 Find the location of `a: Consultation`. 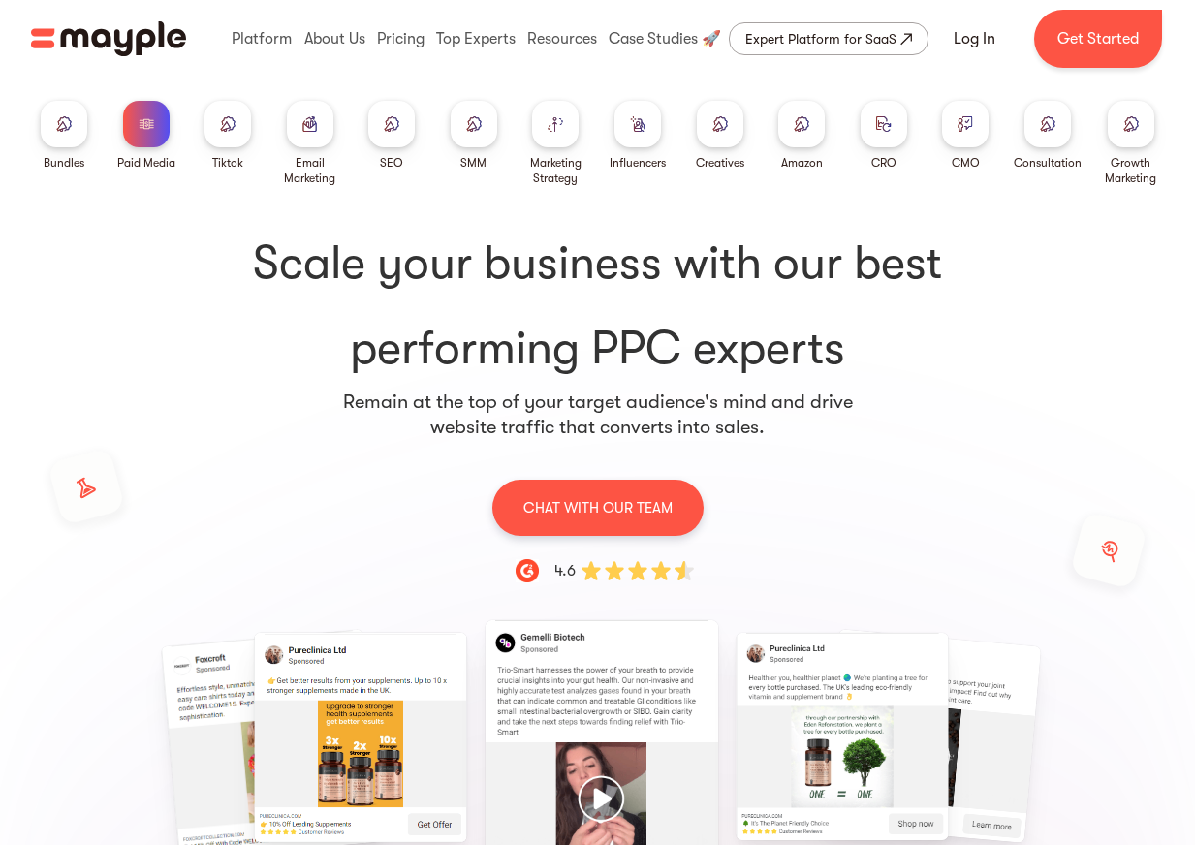

a: Consultation is located at coordinates (1047, 136).